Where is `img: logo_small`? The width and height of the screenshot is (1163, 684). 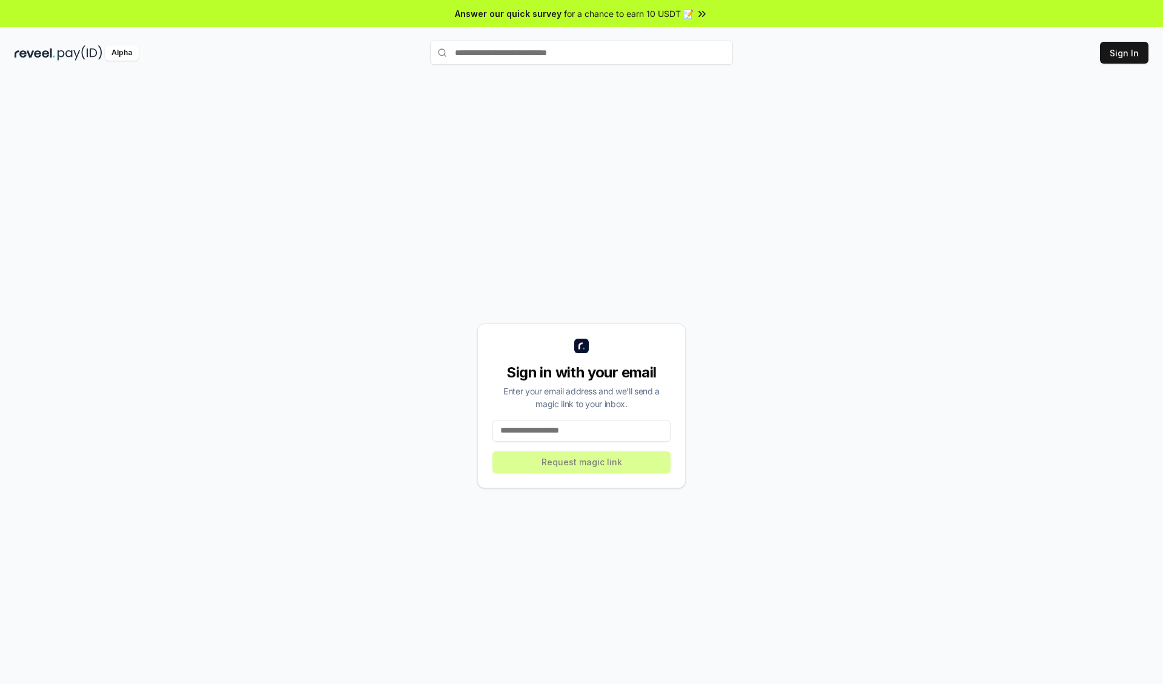 img: logo_small is located at coordinates (582, 346).